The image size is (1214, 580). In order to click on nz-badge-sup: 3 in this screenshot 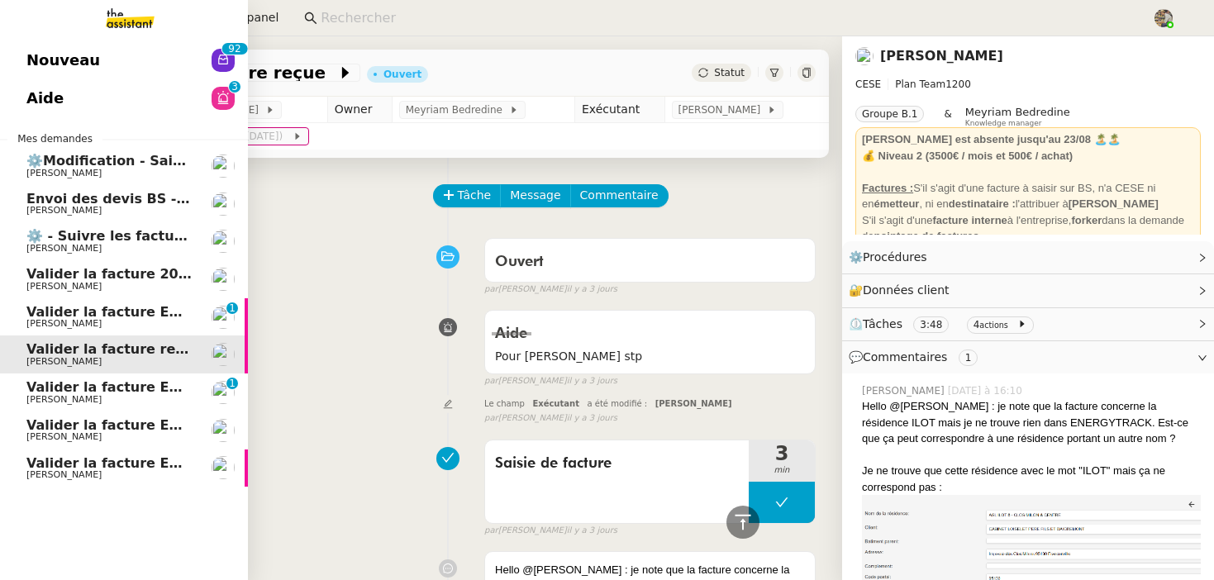, I will do `click(235, 87)`.